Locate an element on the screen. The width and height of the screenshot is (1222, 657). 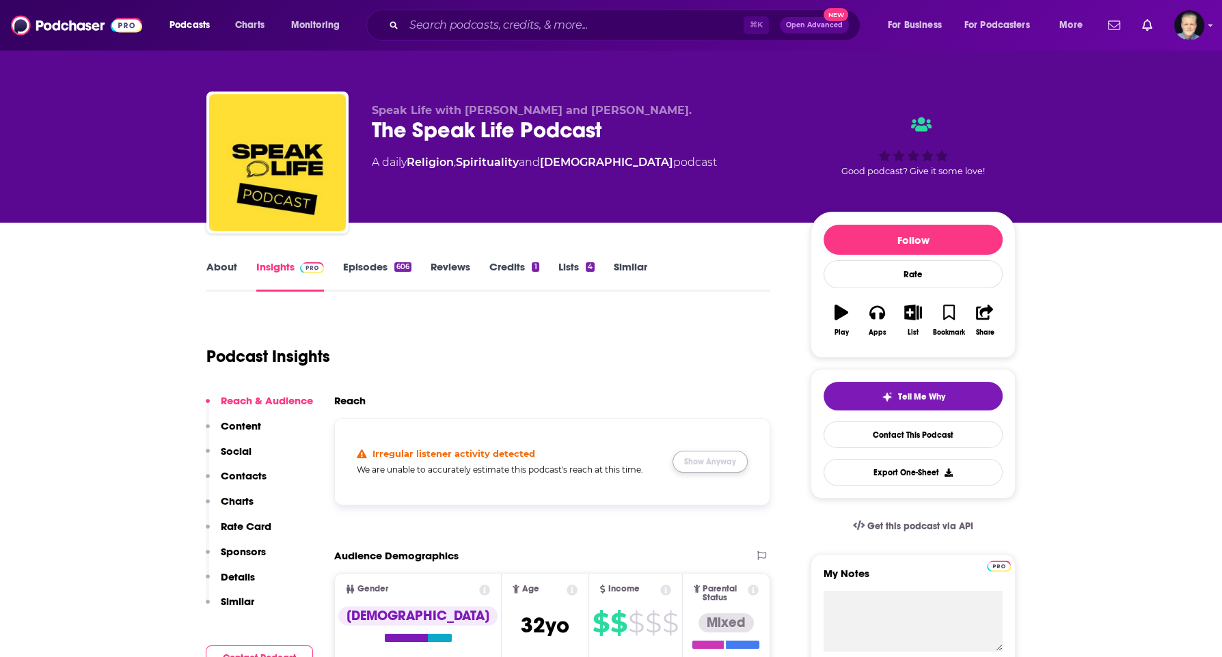
h1: Podcast Insights is located at coordinates (268, 357).